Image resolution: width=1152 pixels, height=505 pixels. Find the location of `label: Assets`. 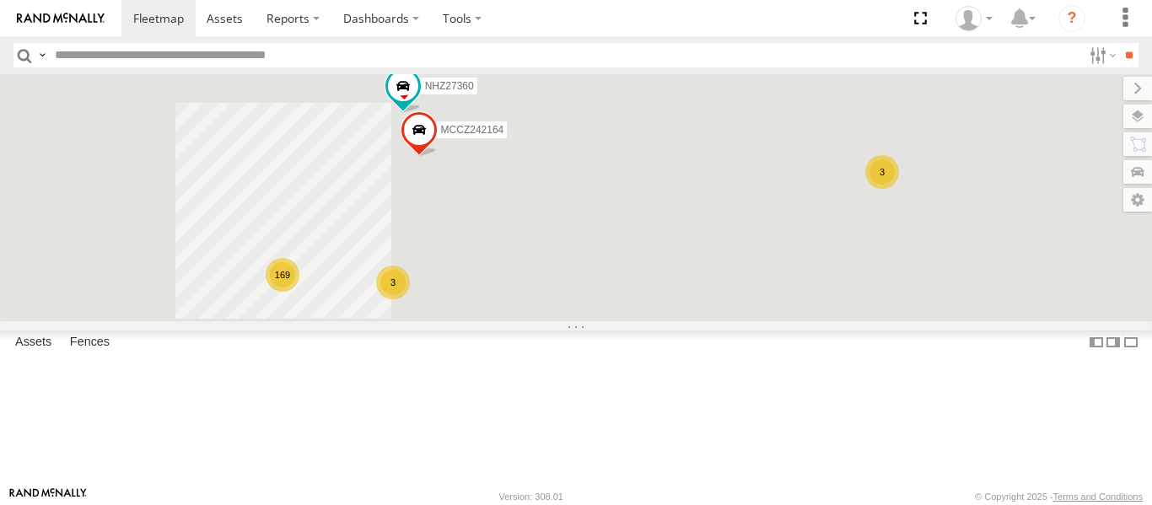

label: Assets is located at coordinates (33, 342).